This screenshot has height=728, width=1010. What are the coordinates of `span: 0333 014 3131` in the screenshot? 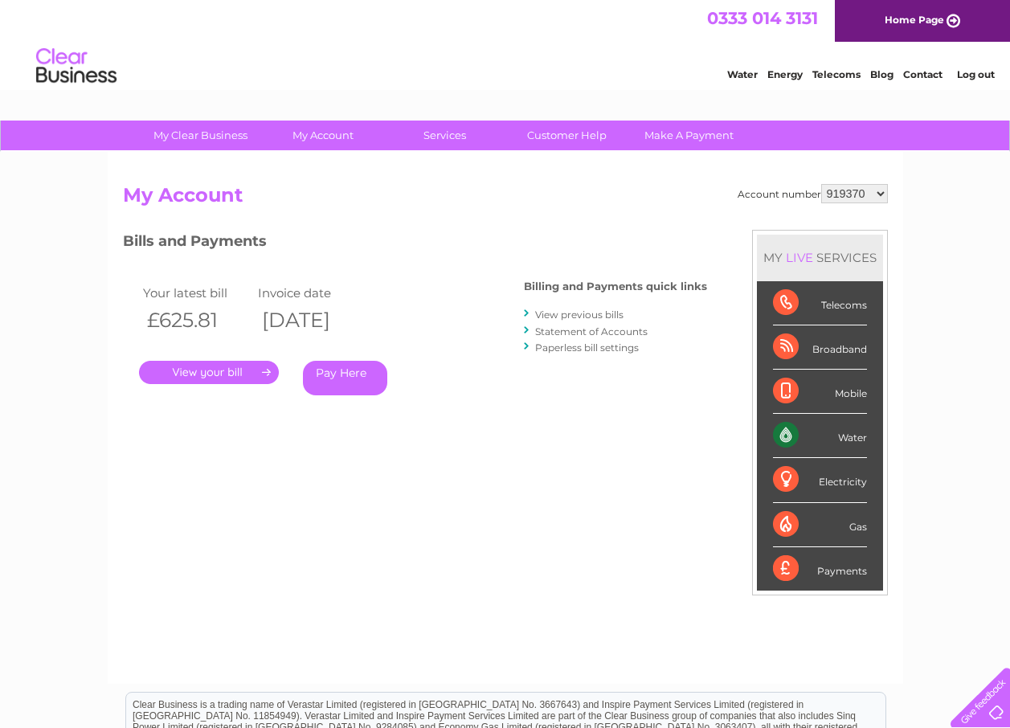 It's located at (762, 18).